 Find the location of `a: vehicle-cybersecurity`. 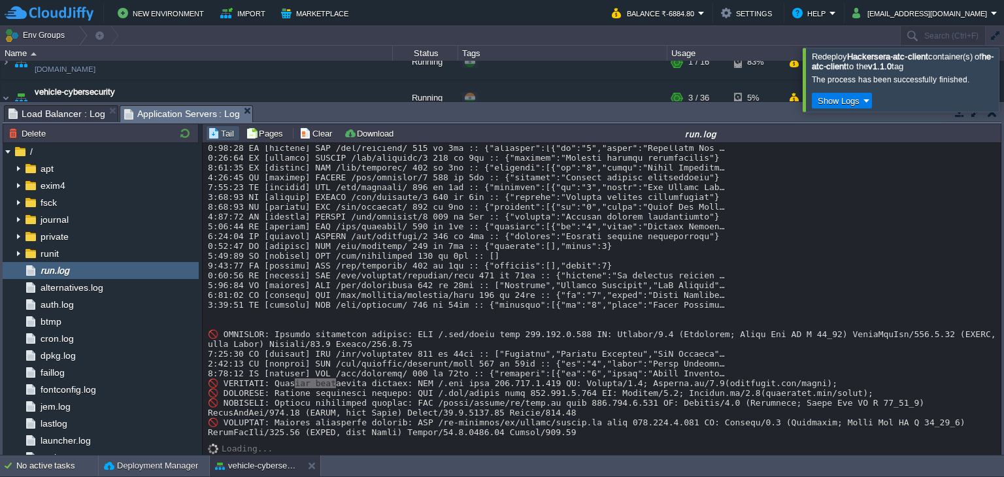

a: vehicle-cybersecurity is located at coordinates (75, 92).